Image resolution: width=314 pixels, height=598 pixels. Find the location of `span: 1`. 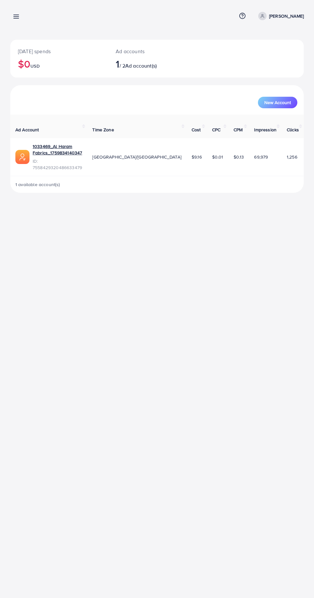

span: 1 is located at coordinates (117, 64).